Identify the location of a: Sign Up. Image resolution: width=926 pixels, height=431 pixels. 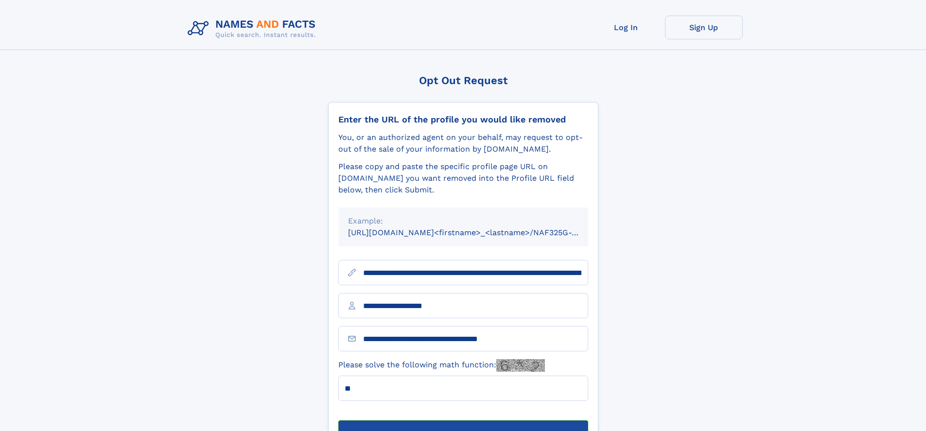
(704, 27).